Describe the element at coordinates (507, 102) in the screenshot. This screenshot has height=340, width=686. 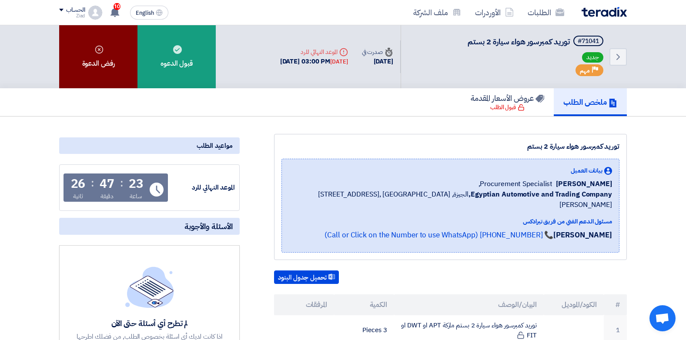
I see `a: عروض الأسعار المقدمة قبول الطلب` at that location.